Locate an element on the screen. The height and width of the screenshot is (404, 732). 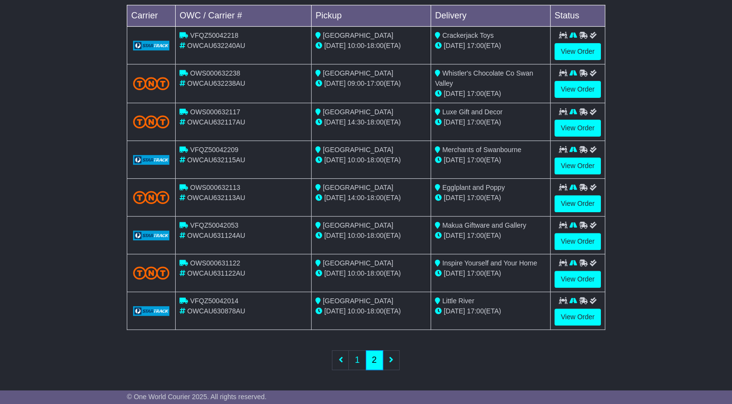
span: OWCAU632238AU is located at coordinates (216, 83).